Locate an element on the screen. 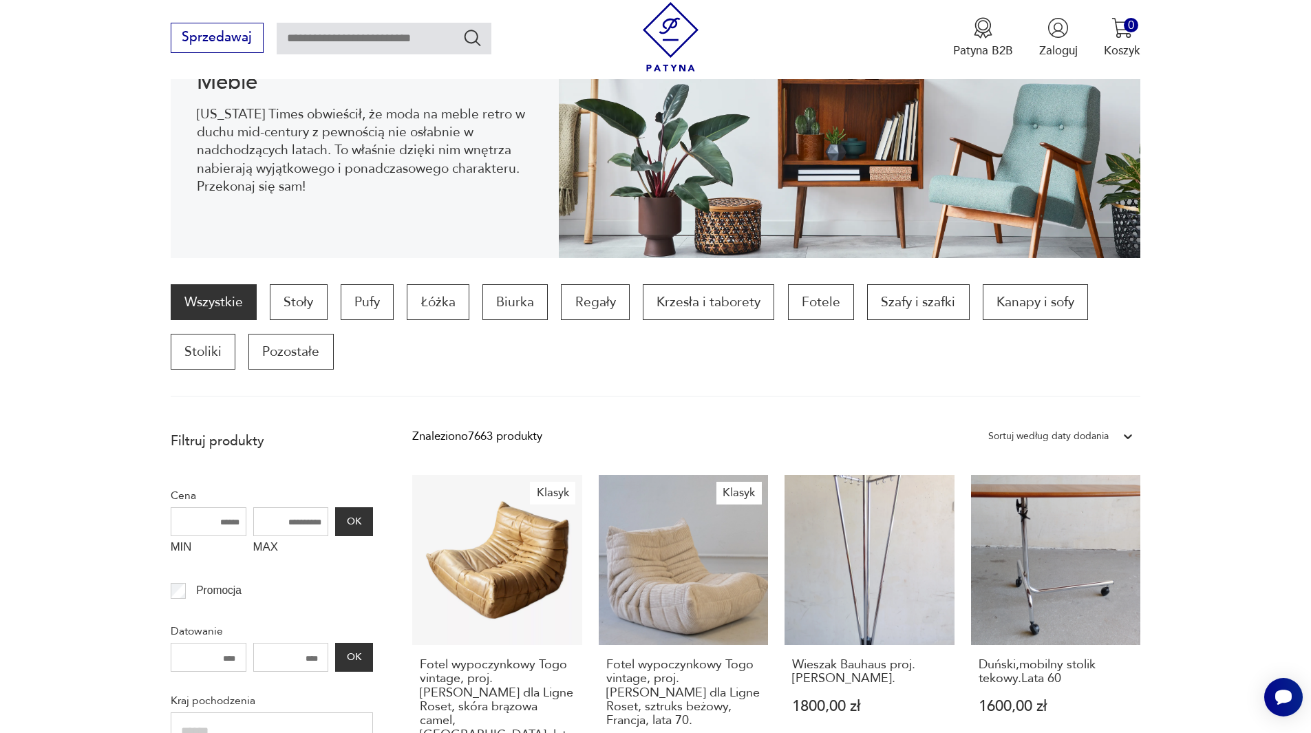  a: Biurka is located at coordinates (515, 302).